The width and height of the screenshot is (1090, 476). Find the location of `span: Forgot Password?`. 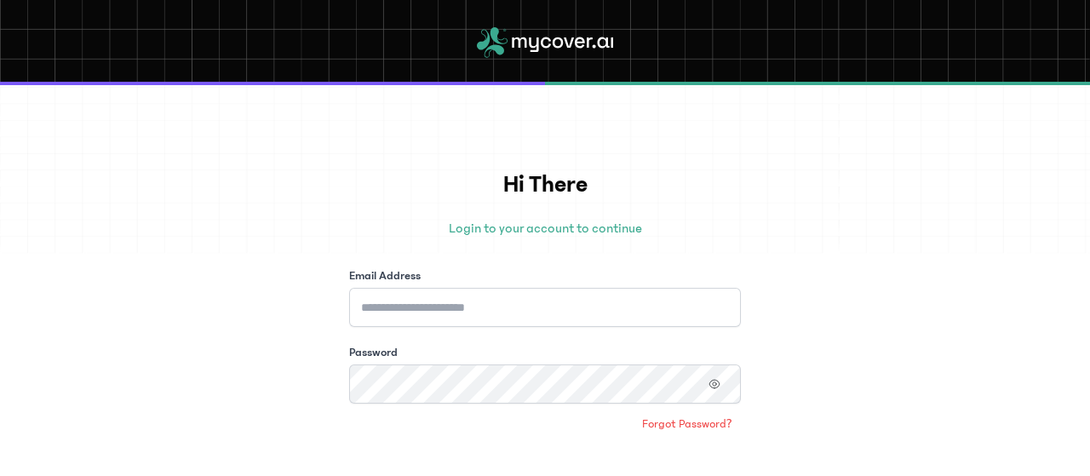

span: Forgot Password? is located at coordinates (687, 424).